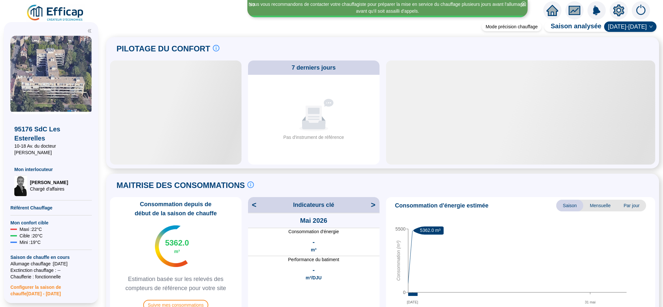 The image size is (663, 307). I want to click on span: 2025-2026, so click(630, 27).